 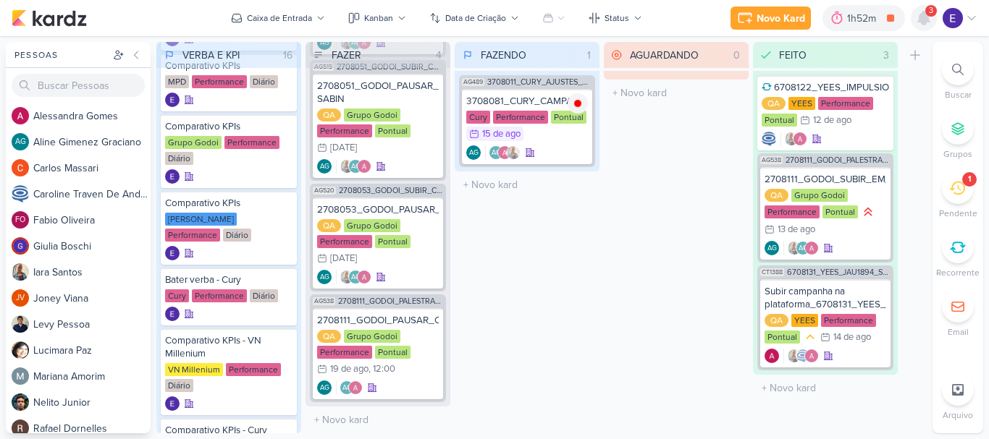 I want to click on p: JV, so click(x=20, y=298).